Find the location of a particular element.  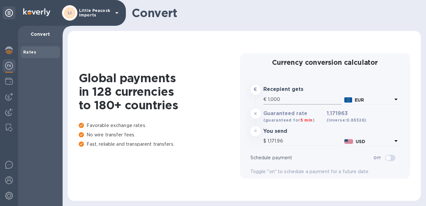

p: Toggle "on" to schedule a payment for a future date. is located at coordinates (325, 172).